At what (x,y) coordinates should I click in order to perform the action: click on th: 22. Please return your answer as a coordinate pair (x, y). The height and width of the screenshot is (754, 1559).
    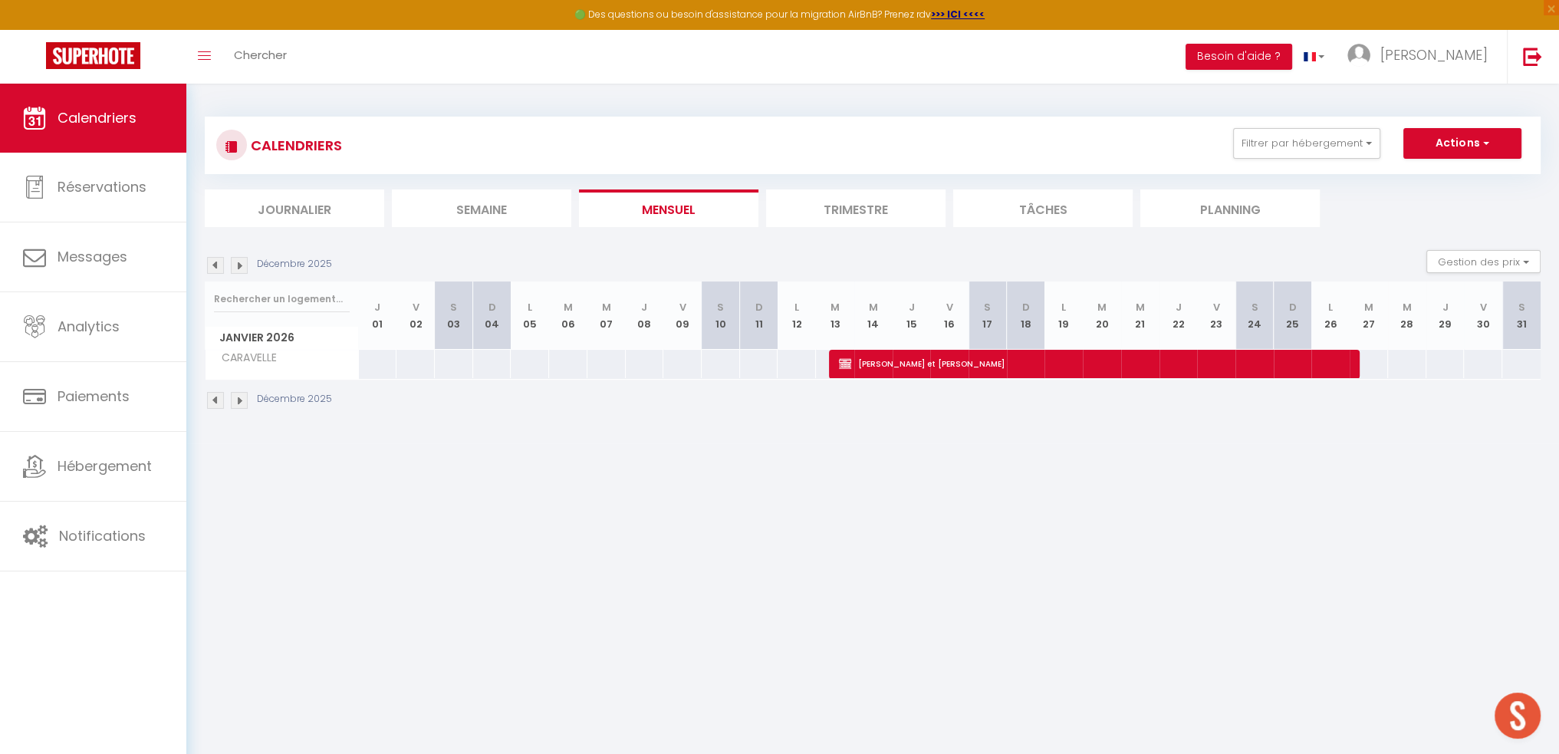
    Looking at the image, I should click on (1179, 315).